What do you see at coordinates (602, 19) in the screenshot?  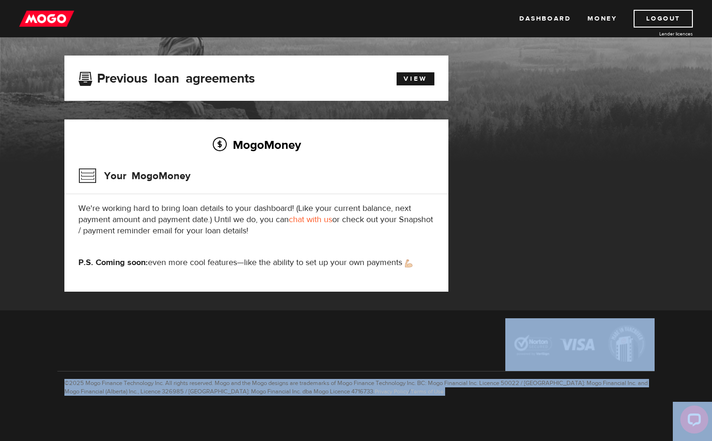 I see `a: Money` at bounding box center [602, 19].